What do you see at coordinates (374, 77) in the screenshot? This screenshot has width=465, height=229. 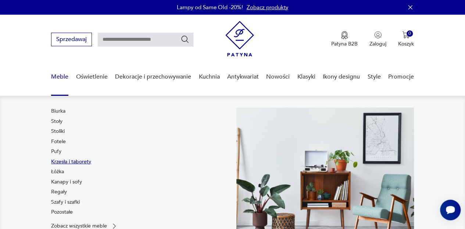 I see `a: Style` at bounding box center [374, 77].